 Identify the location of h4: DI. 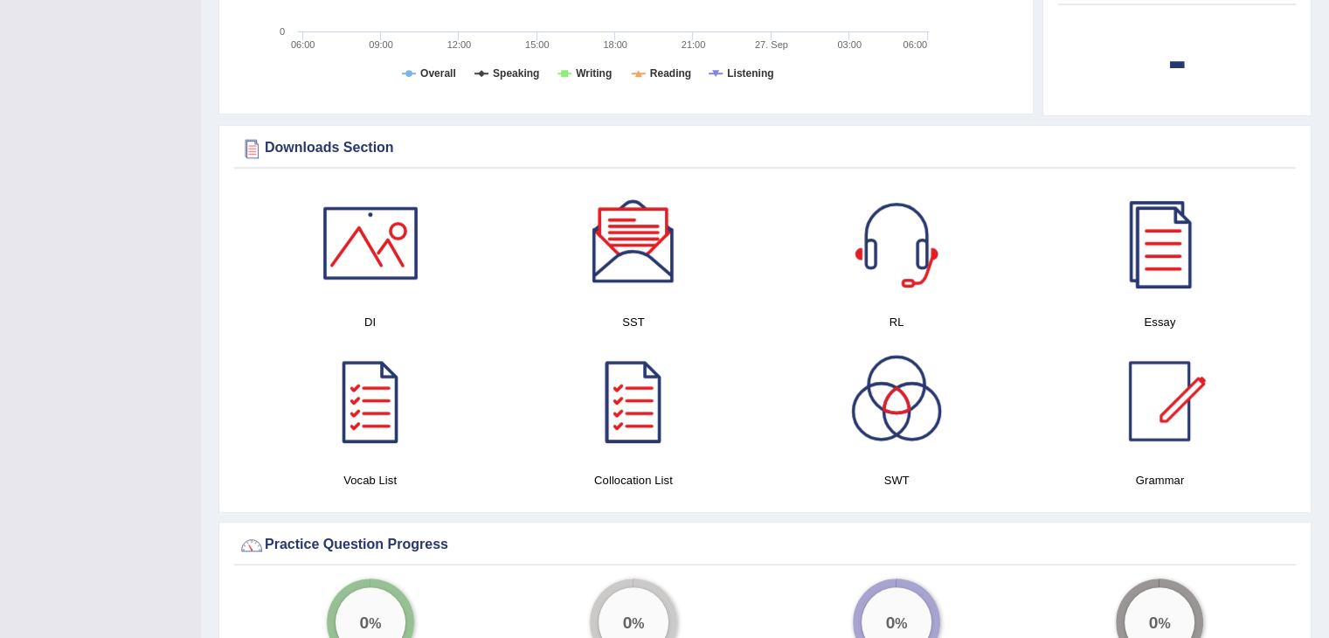
(370, 322).